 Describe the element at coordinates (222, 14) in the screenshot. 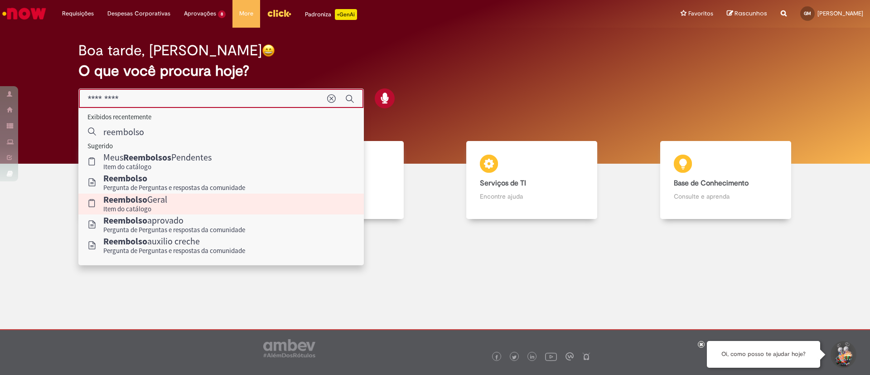

I see `span: 8` at that location.